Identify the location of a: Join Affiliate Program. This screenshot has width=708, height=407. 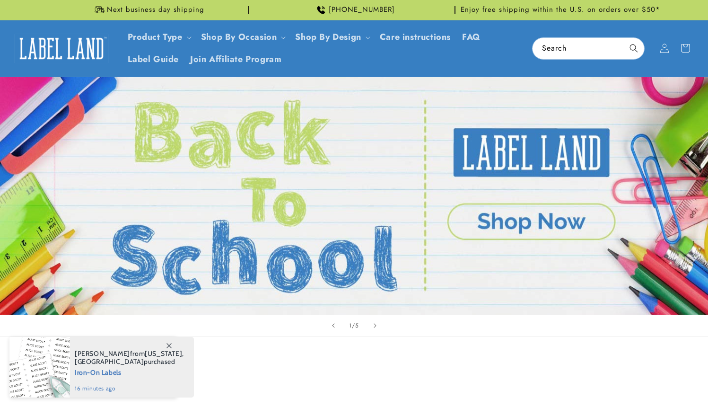
(235, 59).